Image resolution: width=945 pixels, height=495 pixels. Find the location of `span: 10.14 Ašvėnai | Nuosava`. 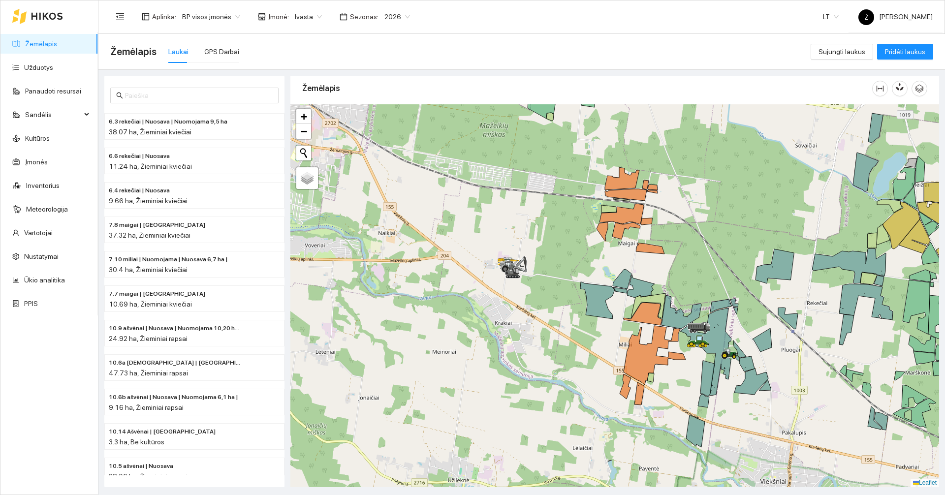

span: 10.14 Ašvėnai | Nuosava is located at coordinates (162, 431).